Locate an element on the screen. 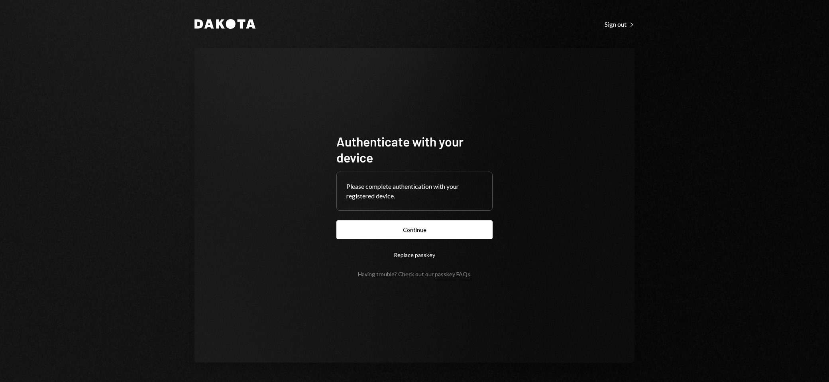 The height and width of the screenshot is (382, 829). h1: Authenticate with your device is located at coordinates (415, 149).